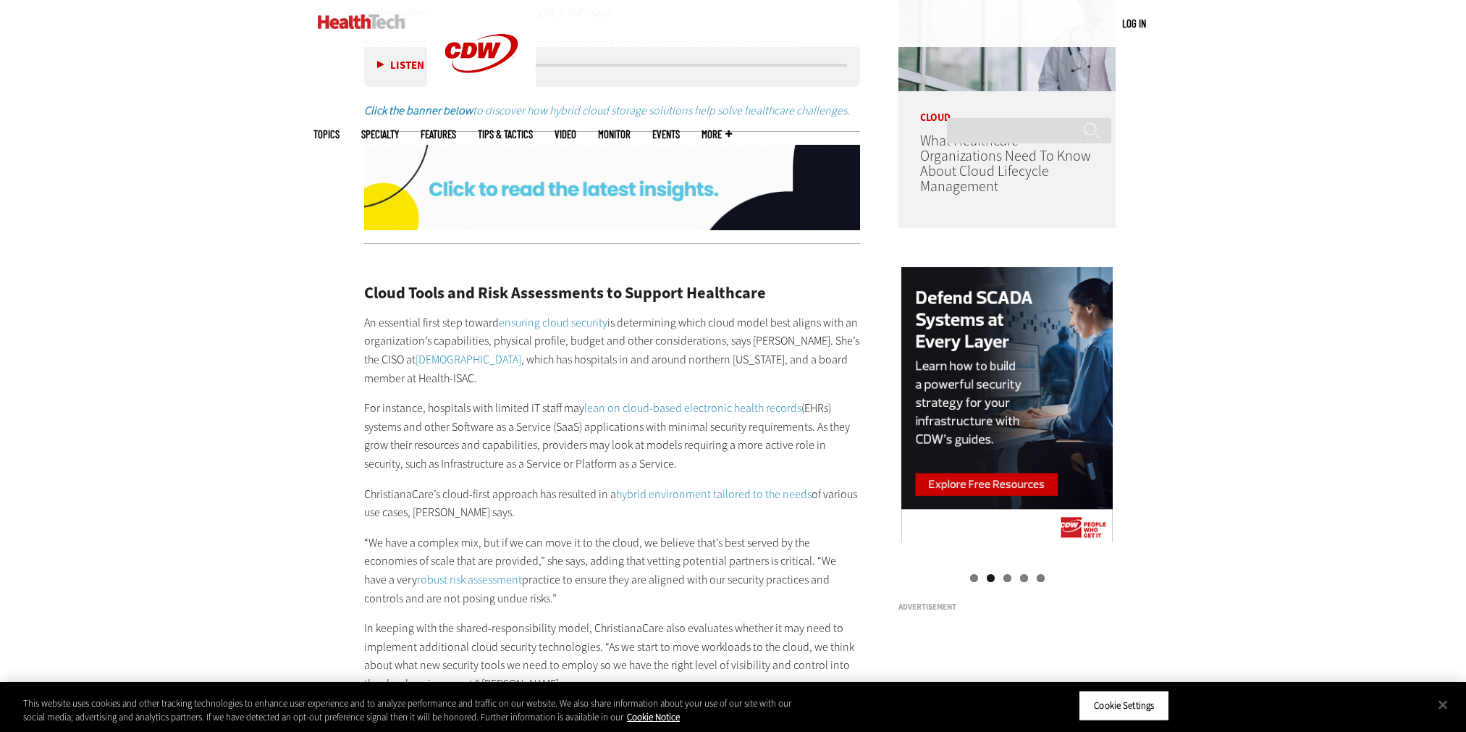 This screenshot has height=732, width=1466. Describe the element at coordinates (717, 134) in the screenshot. I see `span: More` at that location.